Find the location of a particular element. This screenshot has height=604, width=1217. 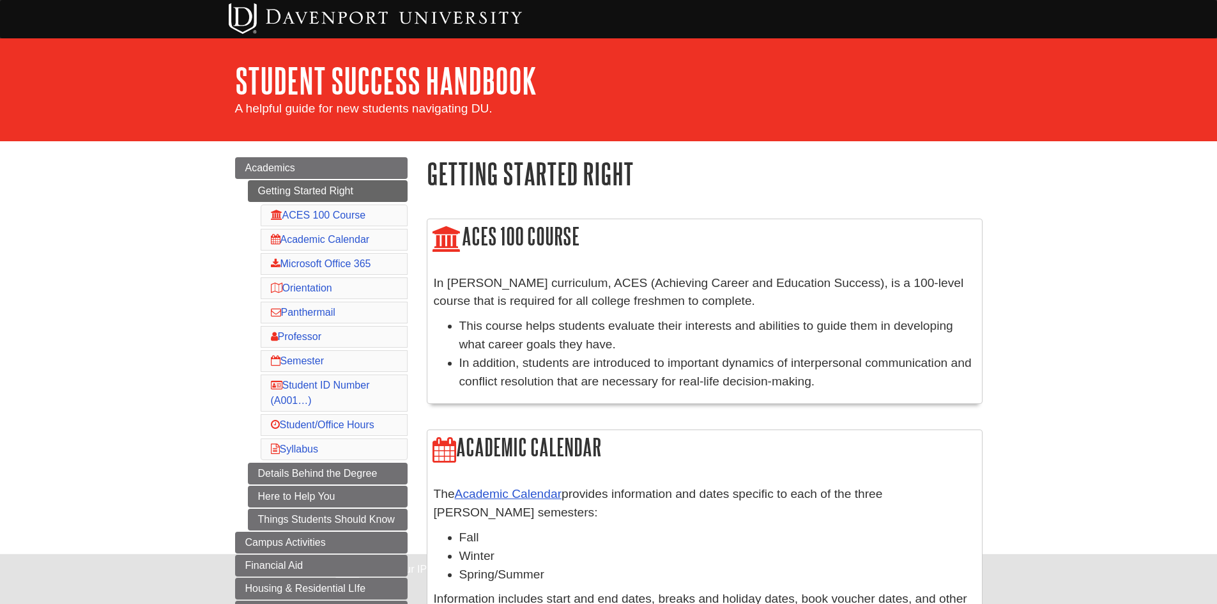

li: Spring/Summer is located at coordinates (717, 574).